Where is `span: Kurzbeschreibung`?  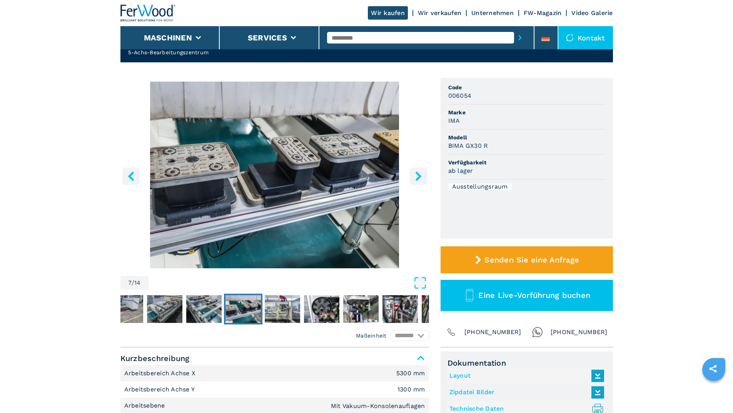
span: Kurzbeschreibung is located at coordinates (275, 358).